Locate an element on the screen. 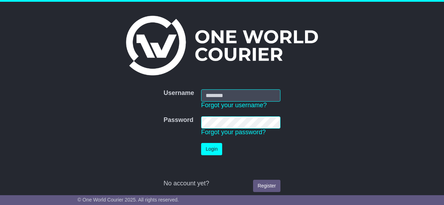  a: Forgot your password? is located at coordinates (233, 132).